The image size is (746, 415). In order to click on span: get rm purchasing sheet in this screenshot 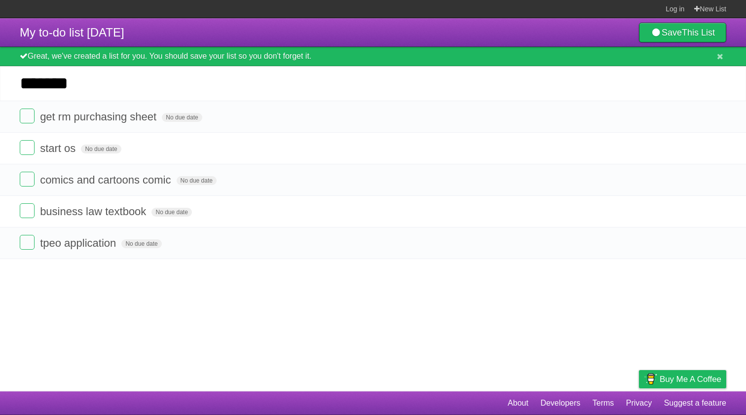, I will do `click(99, 116)`.